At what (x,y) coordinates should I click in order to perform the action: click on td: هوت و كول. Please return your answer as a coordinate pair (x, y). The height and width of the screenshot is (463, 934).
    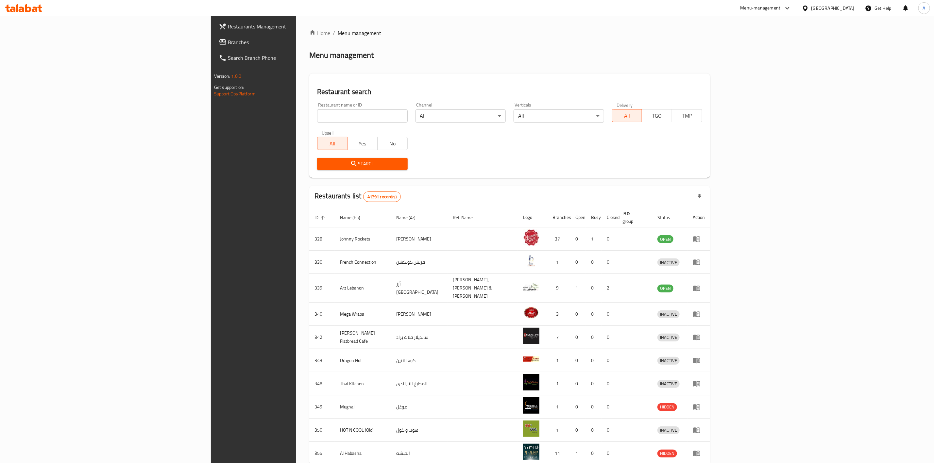
    Looking at the image, I should click on (420, 430).